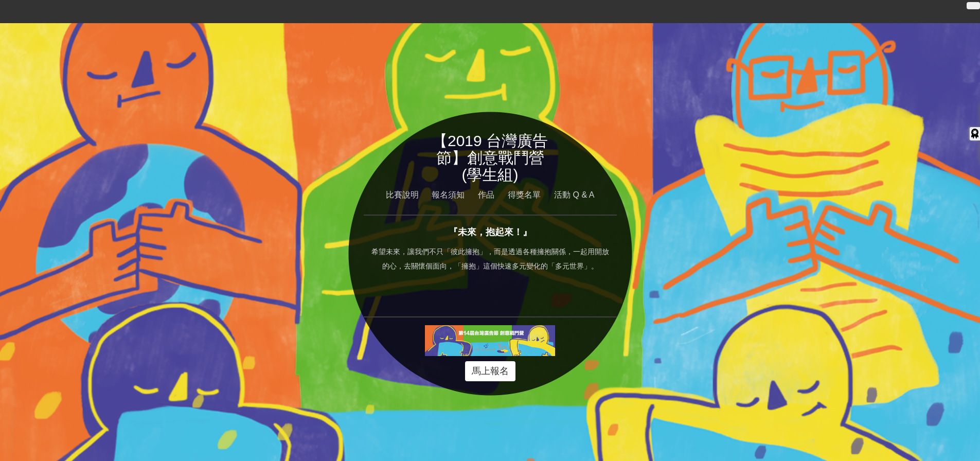 This screenshot has height=461, width=980. I want to click on div: 希望未來，讓我們不只「彼此擁抱」，而是透過各種擁抱關係，一起用開放的心，去關懷個面向，「擁抱」這個快速多元變化的「多元世界」。, so click(490, 274).